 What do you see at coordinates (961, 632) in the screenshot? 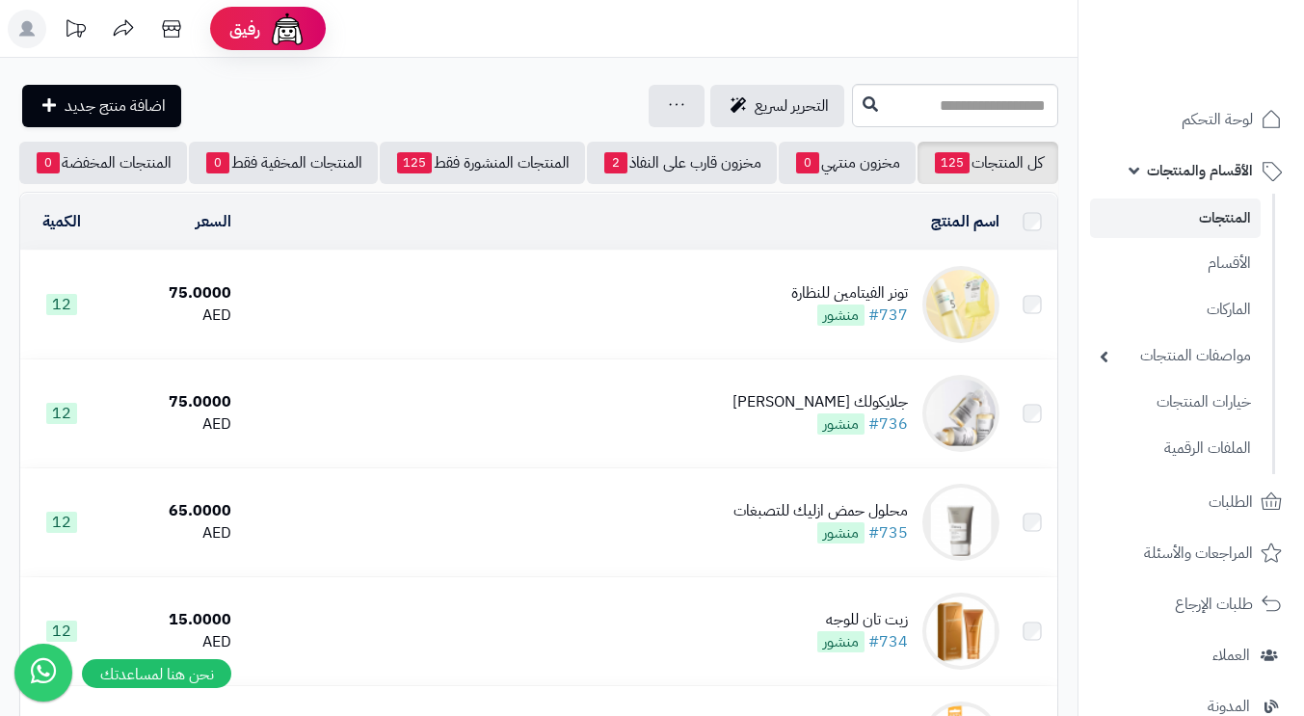
I see `img: زيت تان للوجه` at bounding box center [961, 632].